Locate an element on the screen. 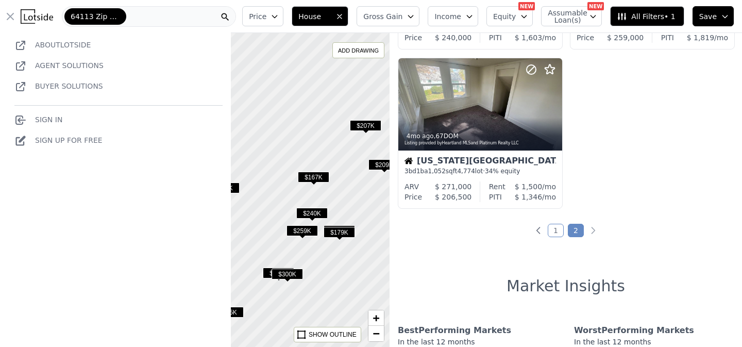  div: $240K is located at coordinates (312, 215).